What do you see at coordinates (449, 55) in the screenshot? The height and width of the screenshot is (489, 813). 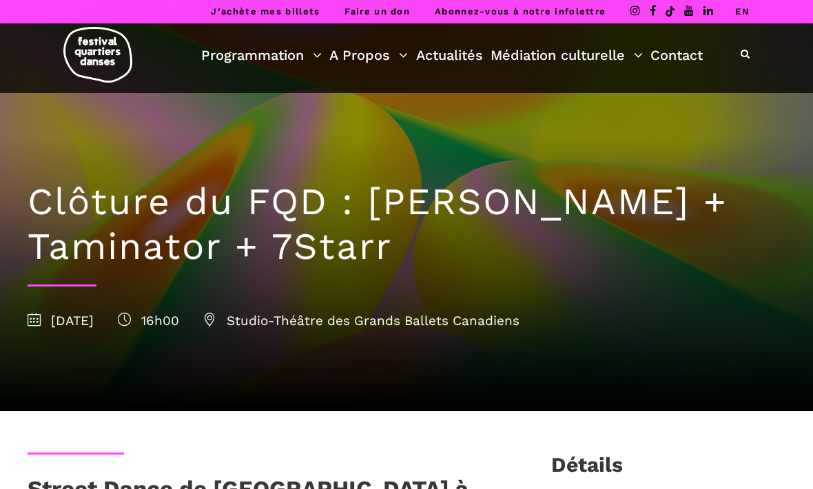 I see `a: Actualités` at bounding box center [449, 55].